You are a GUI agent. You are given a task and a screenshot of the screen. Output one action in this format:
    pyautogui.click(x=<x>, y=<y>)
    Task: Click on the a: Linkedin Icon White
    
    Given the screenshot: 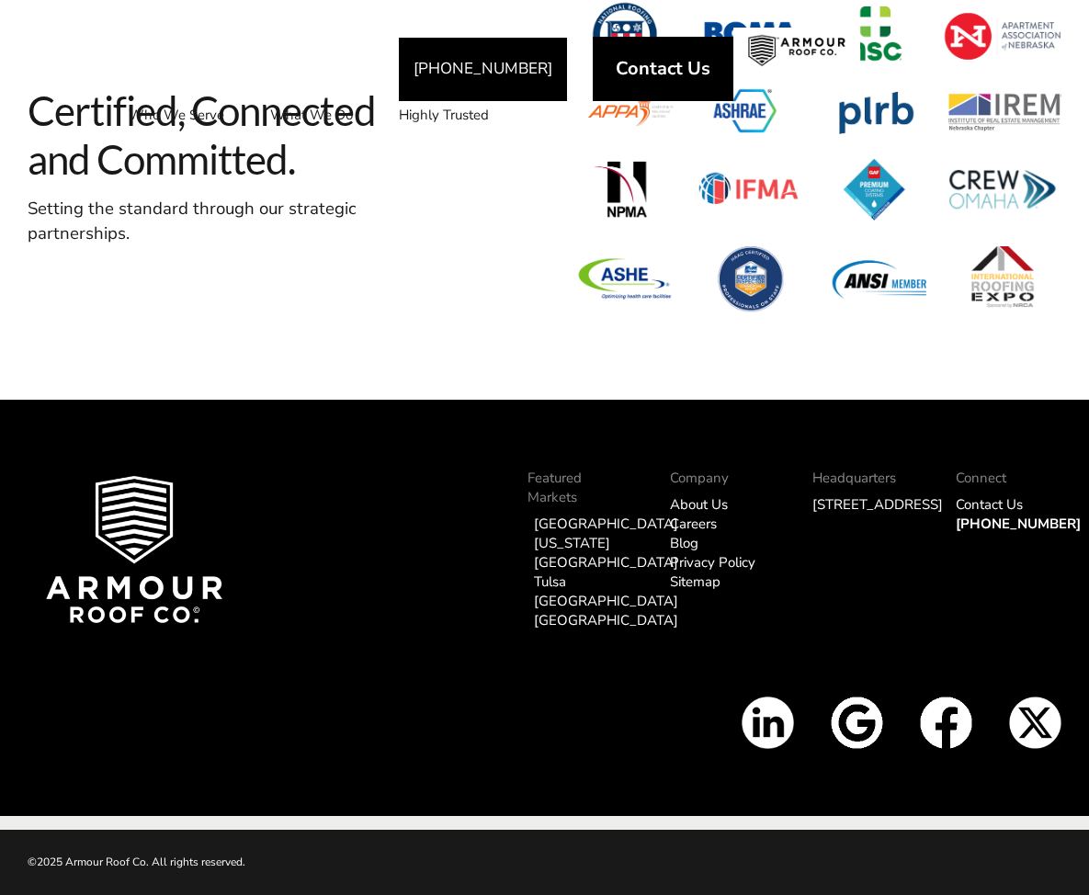 What is the action you would take?
    pyautogui.click(x=767, y=722)
    